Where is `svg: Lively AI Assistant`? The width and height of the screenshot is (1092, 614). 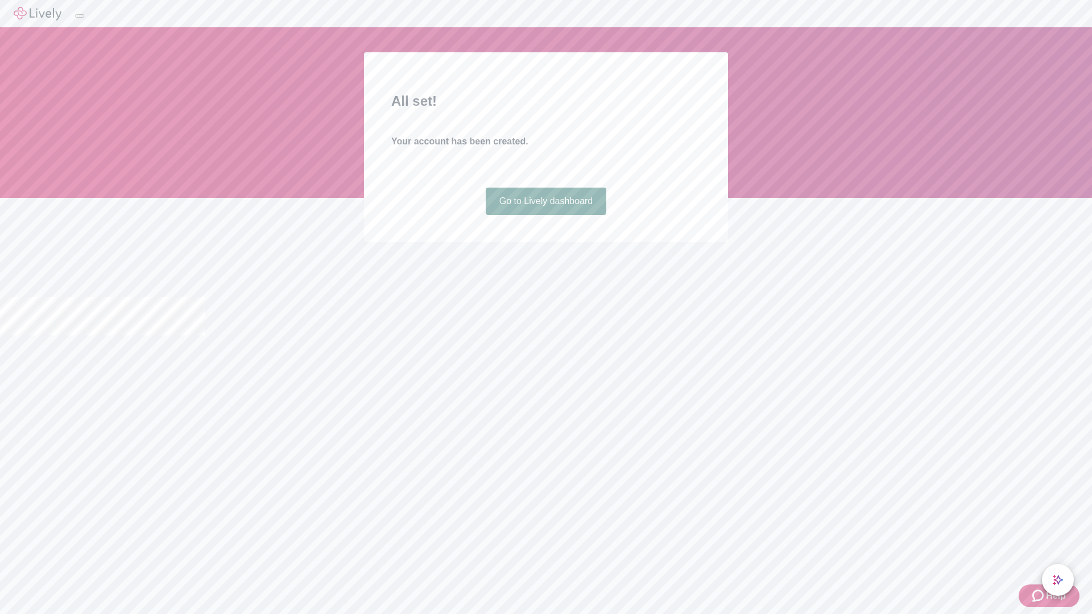 svg: Lively AI Assistant is located at coordinates (1058, 580).